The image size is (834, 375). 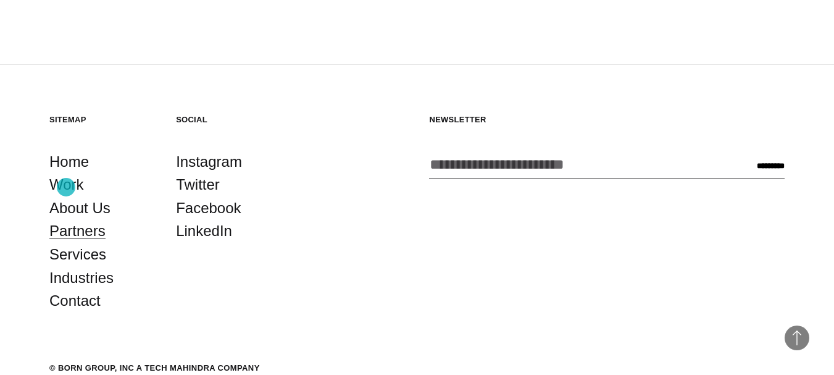 I want to click on a: Contact, so click(x=75, y=301).